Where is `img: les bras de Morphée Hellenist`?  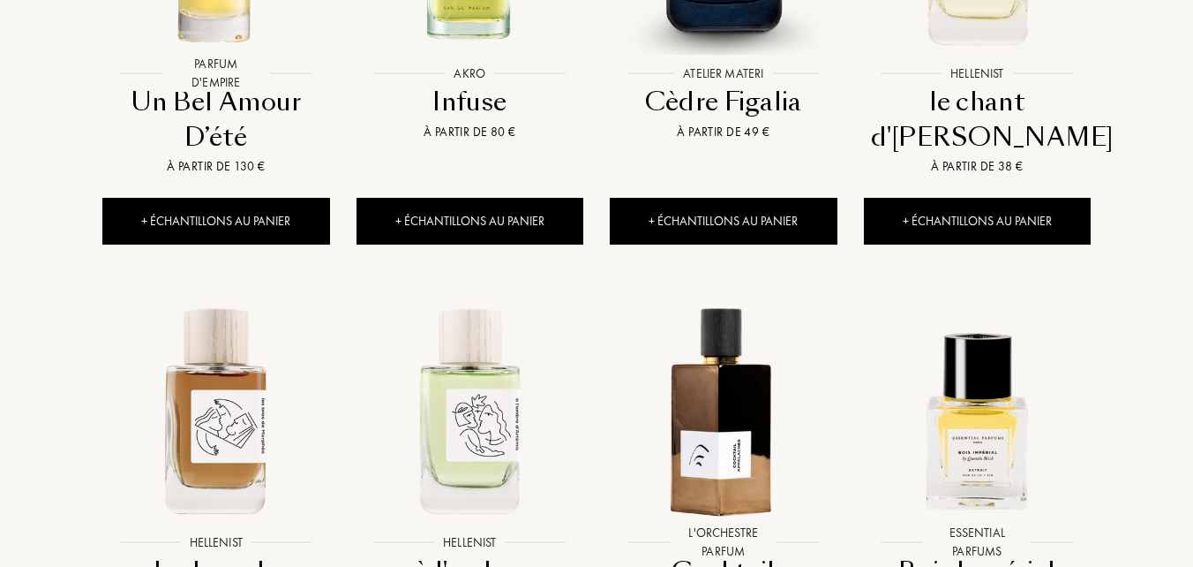
img: les bras de Morphée Hellenist is located at coordinates (215, 409).